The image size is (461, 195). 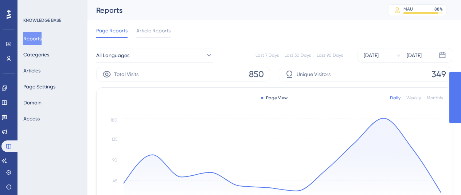 What do you see at coordinates (153, 31) in the screenshot?
I see `span: Article Reports` at bounding box center [153, 31].